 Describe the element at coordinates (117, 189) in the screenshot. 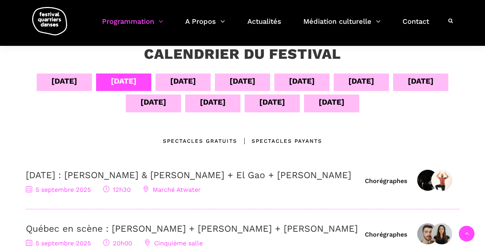

I see `span: 12h30` at that location.